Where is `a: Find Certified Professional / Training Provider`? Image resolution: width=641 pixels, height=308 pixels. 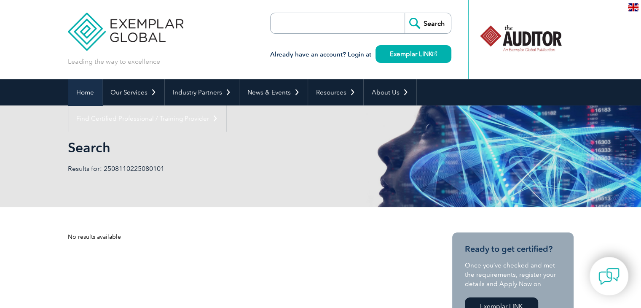 a: Find Certified Professional / Training Provider is located at coordinates (147, 118).